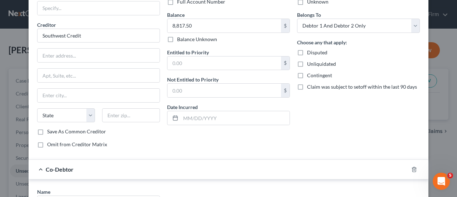 This screenshot has width=457, height=197. I want to click on span: Belongs To, so click(309, 15).